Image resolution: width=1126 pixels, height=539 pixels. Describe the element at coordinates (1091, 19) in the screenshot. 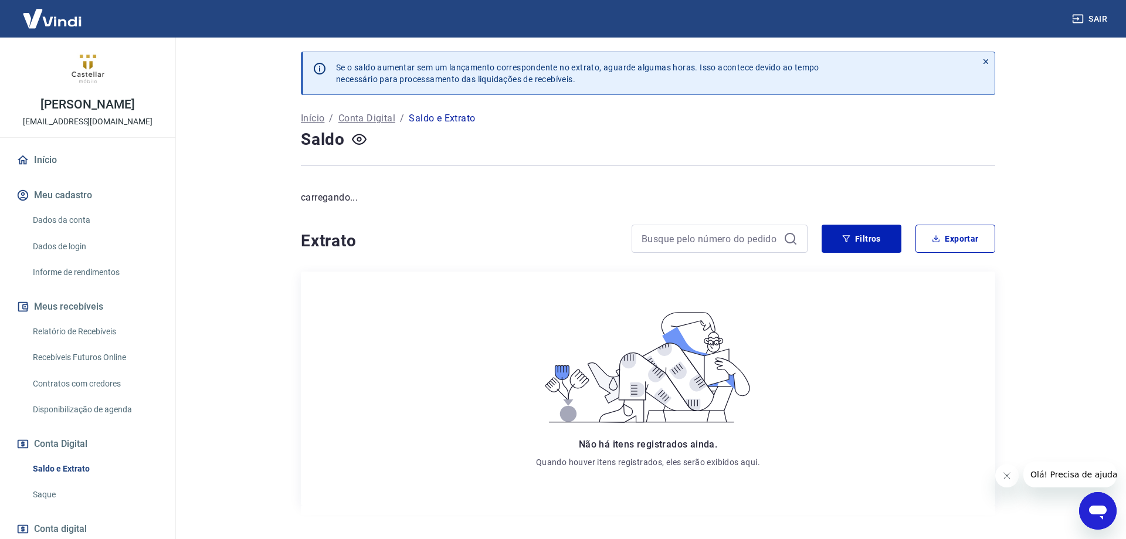

I see `button: Sair` at that location.